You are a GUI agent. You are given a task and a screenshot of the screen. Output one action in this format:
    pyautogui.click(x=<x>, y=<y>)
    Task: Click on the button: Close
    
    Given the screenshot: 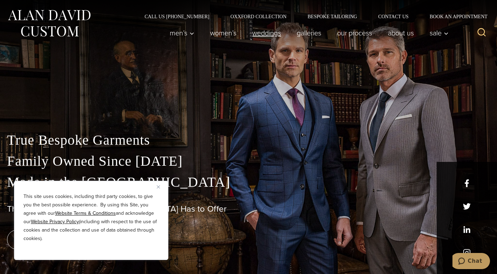 What is the action you would take?
    pyautogui.click(x=161, y=187)
    